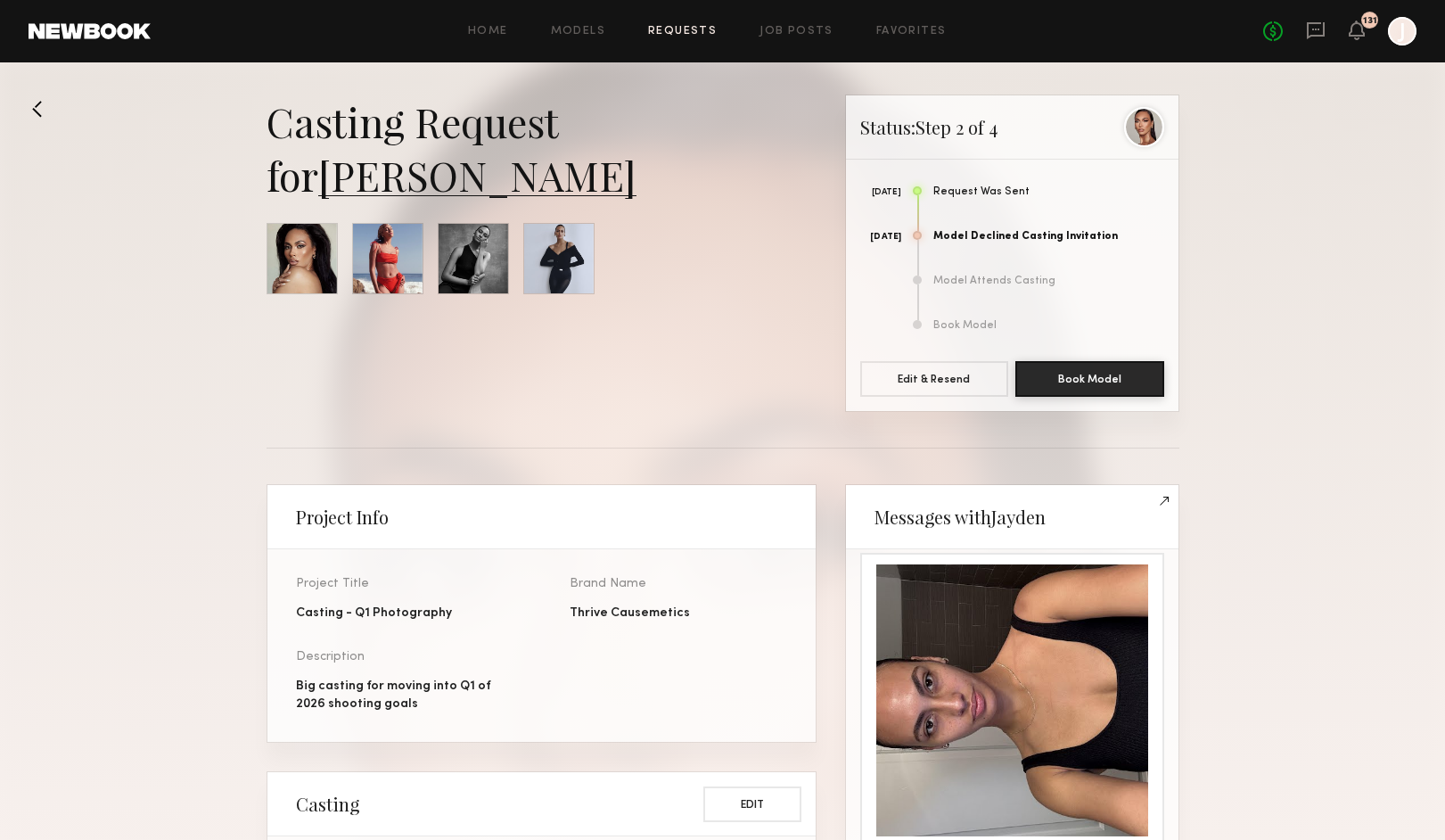  Describe the element at coordinates (578, 31) in the screenshot. I see `a: Models` at that location.